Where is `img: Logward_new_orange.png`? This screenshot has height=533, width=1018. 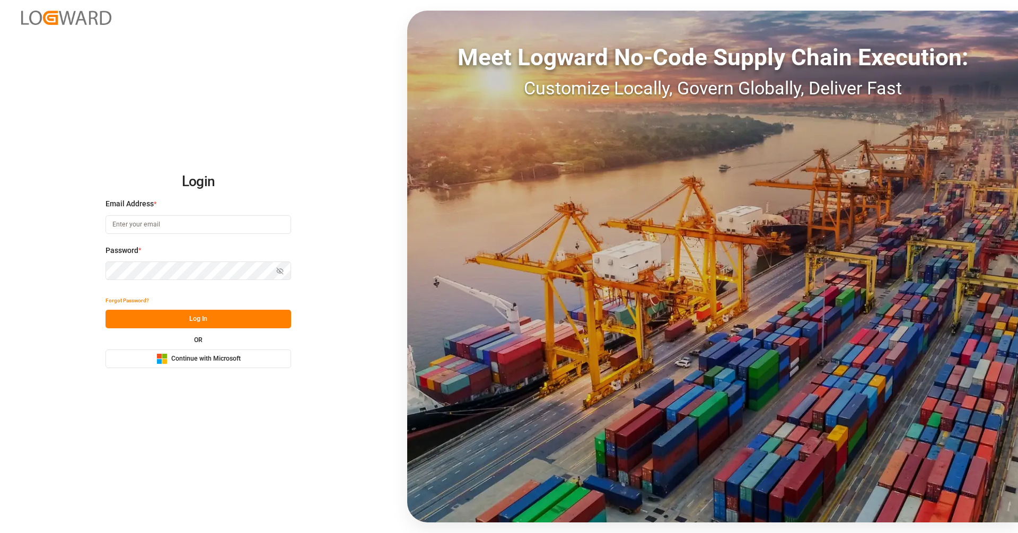 img: Logward_new_orange.png is located at coordinates (66, 17).